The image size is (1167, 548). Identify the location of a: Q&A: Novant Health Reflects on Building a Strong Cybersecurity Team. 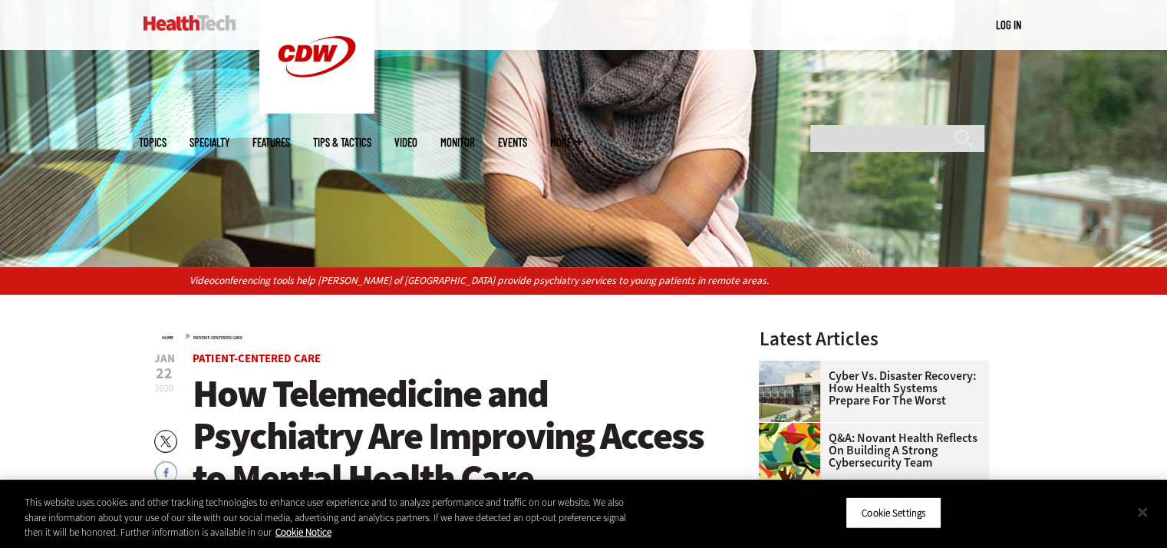
(870, 451).